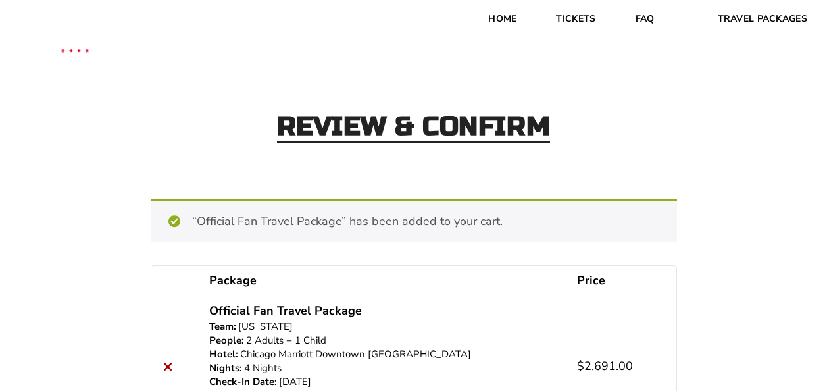 This screenshot has height=391, width=827. Describe the element at coordinates (168, 366) in the screenshot. I see `a: Remove this item` at that location.